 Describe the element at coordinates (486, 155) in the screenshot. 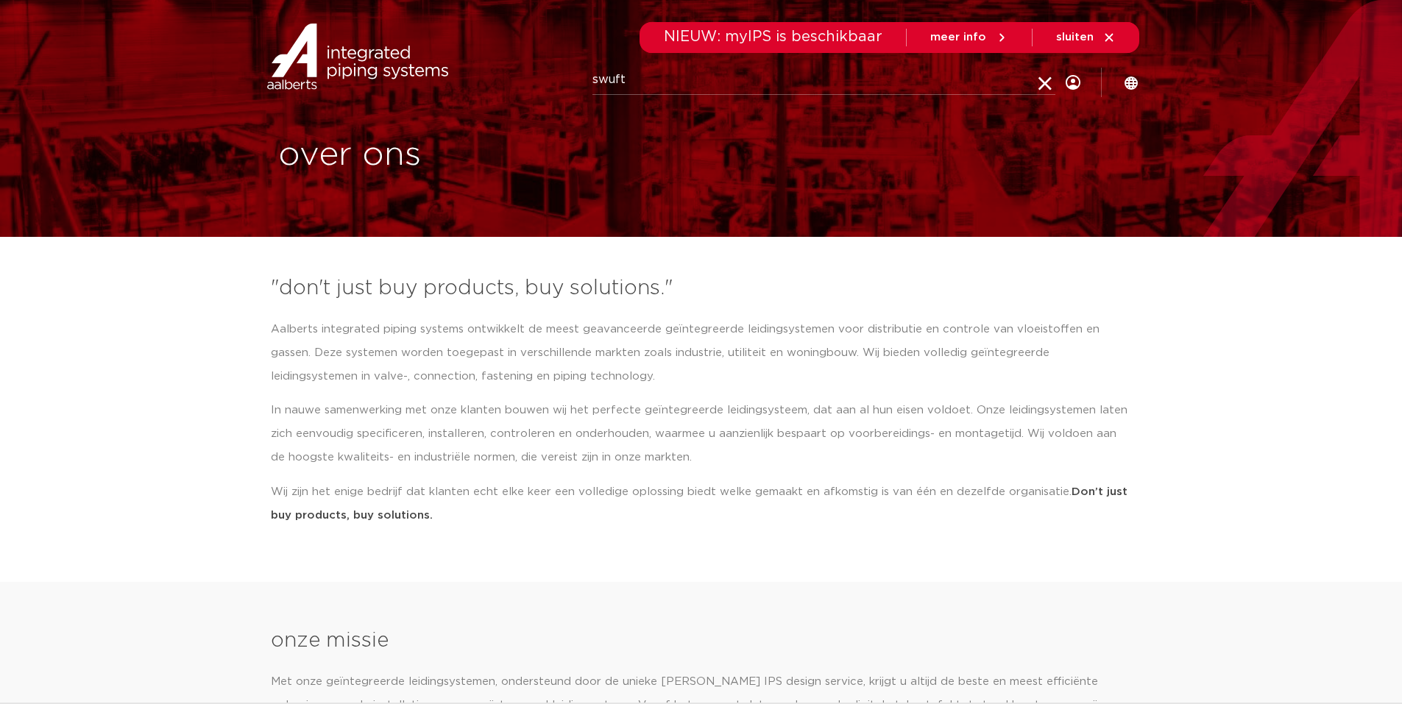

I see `h1: over ons` at that location.